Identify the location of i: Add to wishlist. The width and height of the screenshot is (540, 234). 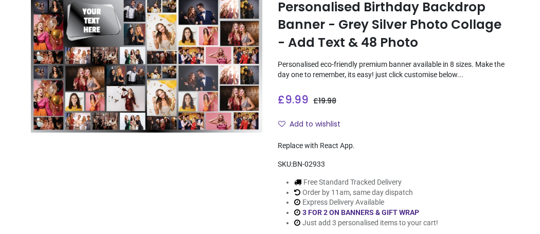
(282, 124).